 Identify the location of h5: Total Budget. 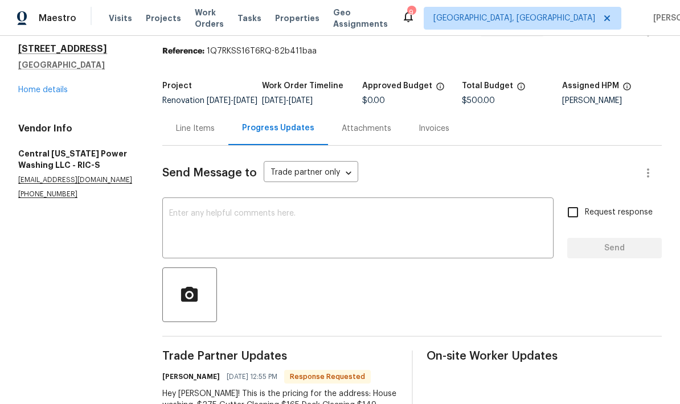
(488, 86).